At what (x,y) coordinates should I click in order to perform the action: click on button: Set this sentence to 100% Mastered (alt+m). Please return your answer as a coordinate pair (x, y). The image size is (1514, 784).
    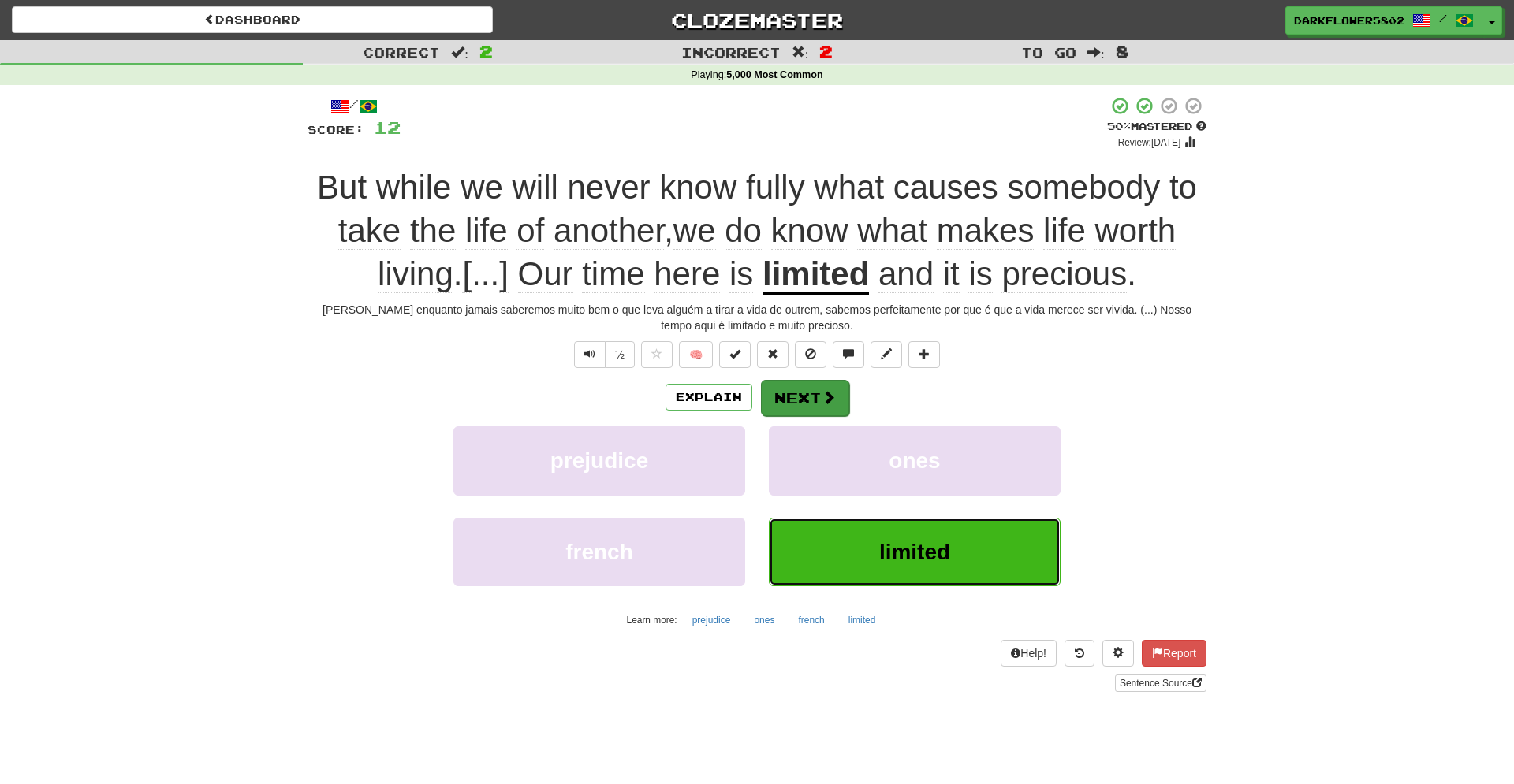
    Looking at the image, I should click on (735, 354).